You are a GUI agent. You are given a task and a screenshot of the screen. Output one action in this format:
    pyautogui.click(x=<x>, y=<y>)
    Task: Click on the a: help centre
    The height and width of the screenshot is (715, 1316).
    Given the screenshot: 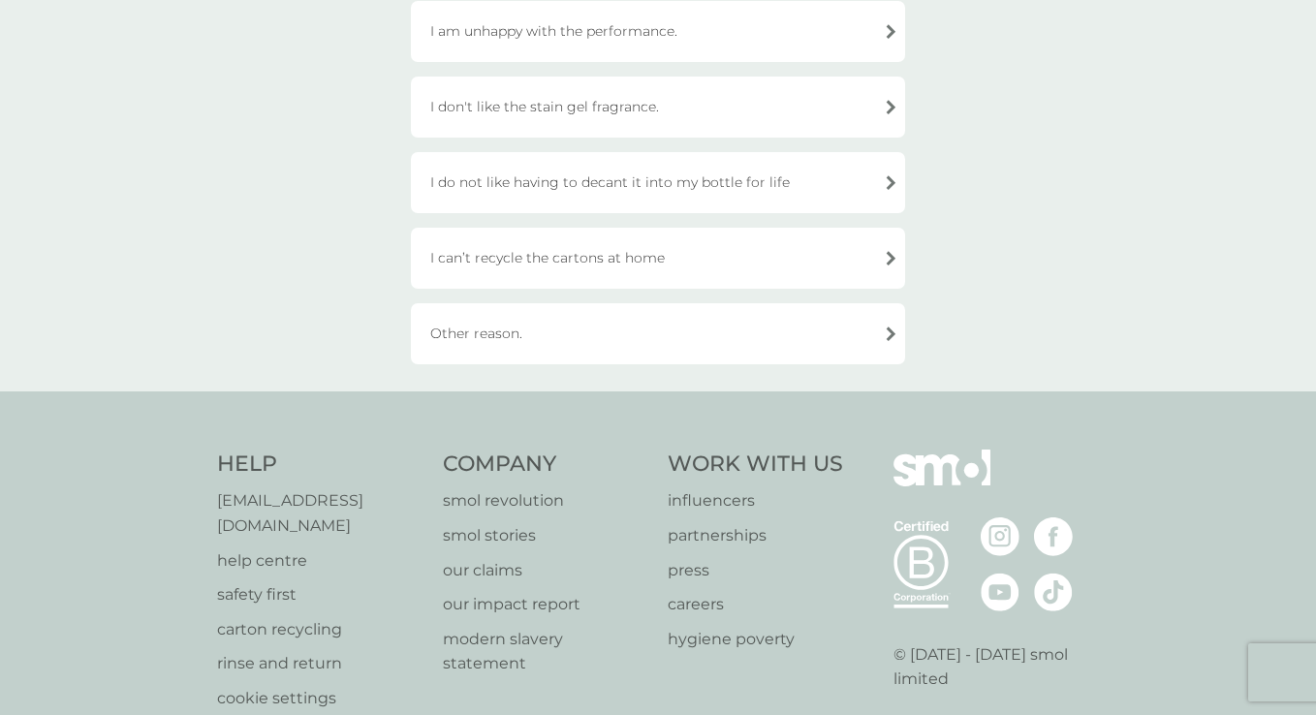 What is the action you would take?
    pyautogui.click(x=320, y=561)
    